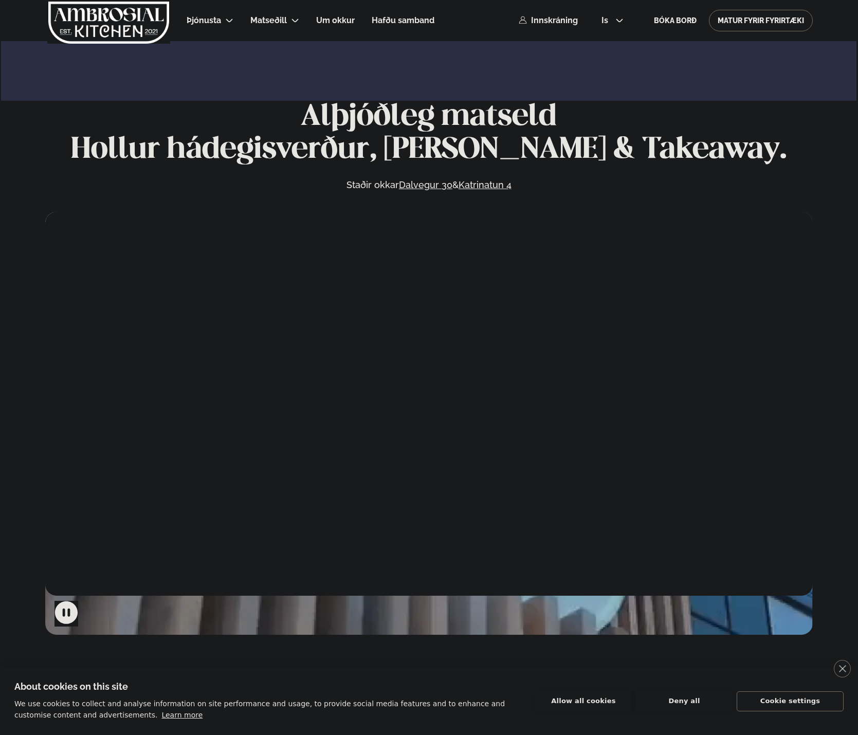 This screenshot has width=858, height=735. What do you see at coordinates (426, 185) in the screenshot?
I see `a: Dalvegur 30` at bounding box center [426, 185].